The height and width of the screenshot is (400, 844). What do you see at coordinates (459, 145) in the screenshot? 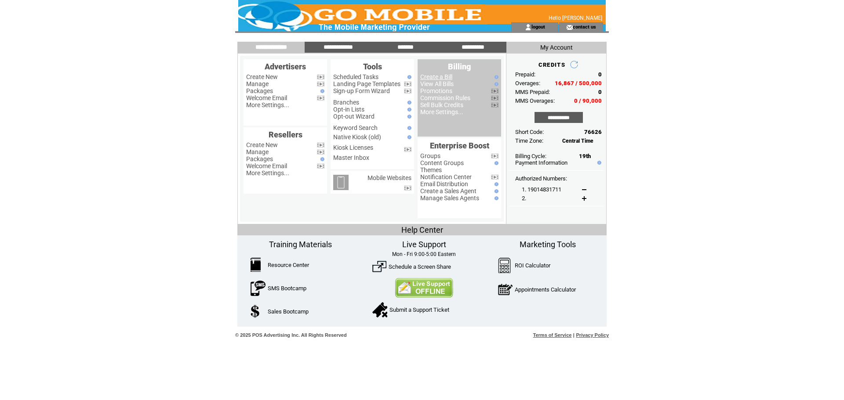
I see `span: Enterprise Boost` at bounding box center [459, 145].